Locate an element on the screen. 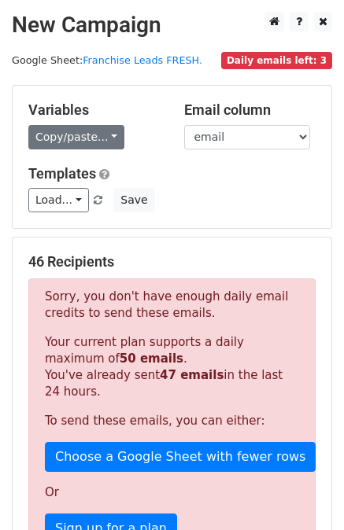 This screenshot has height=530, width=344. a: Choose a Google Sheet with fewer rows is located at coordinates (180, 457).